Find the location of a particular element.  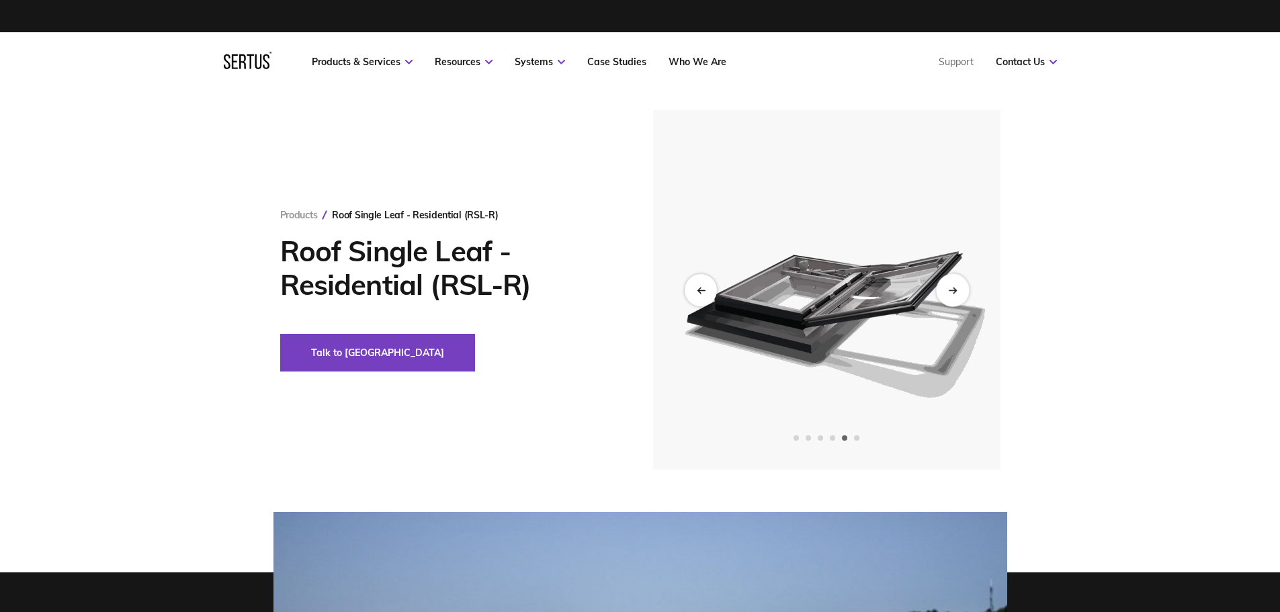

a: Resources is located at coordinates (464, 62).